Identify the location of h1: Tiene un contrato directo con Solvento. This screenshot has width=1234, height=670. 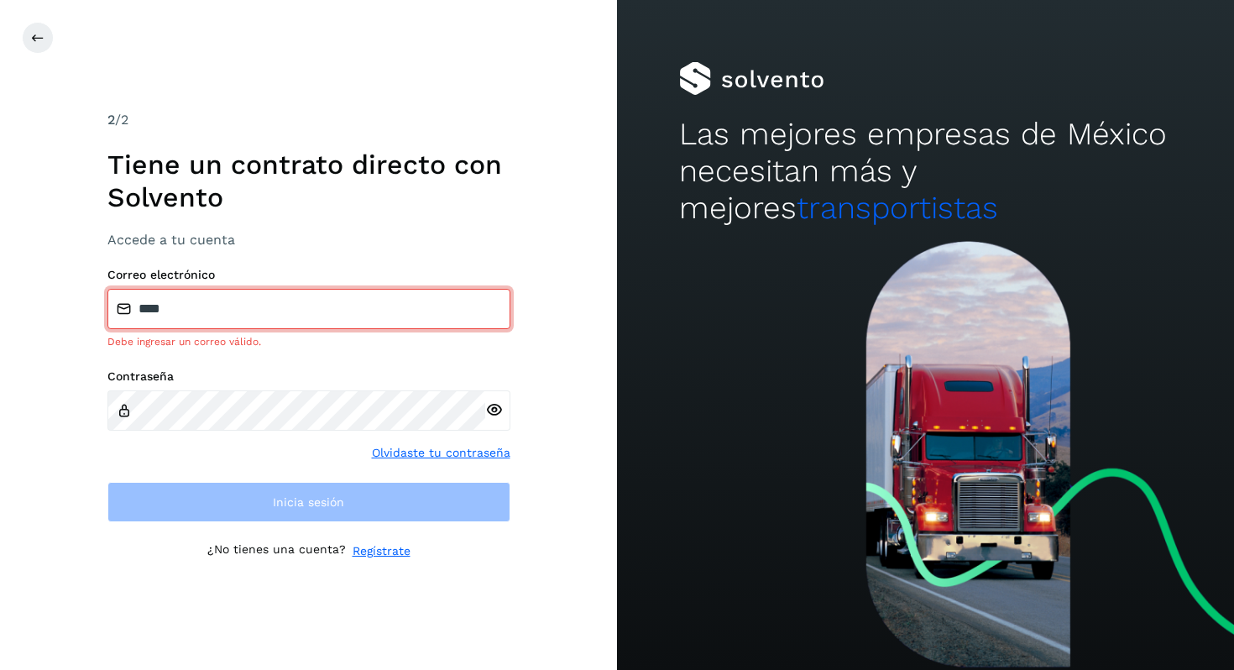
(309, 180).